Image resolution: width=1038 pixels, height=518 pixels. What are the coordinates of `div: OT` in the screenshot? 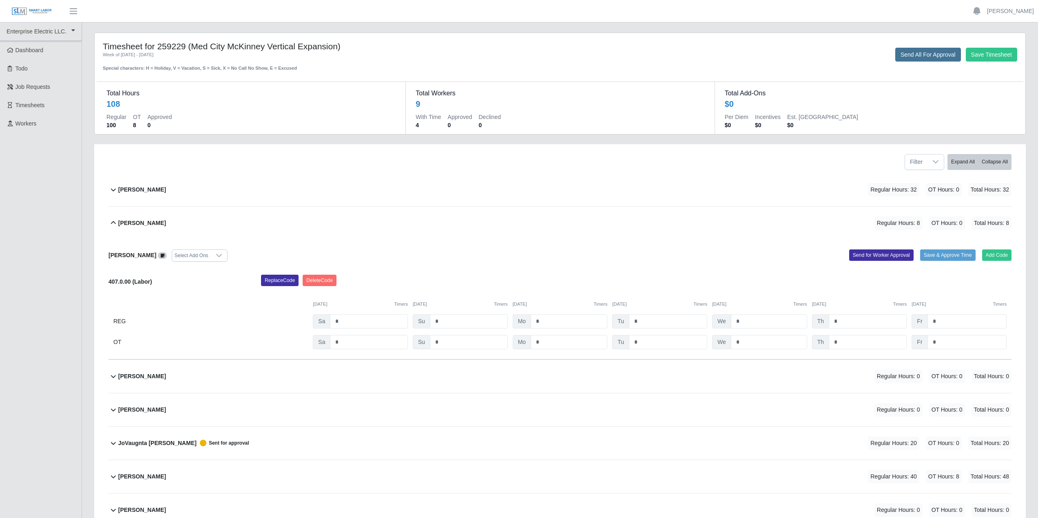 It's located at (210, 342).